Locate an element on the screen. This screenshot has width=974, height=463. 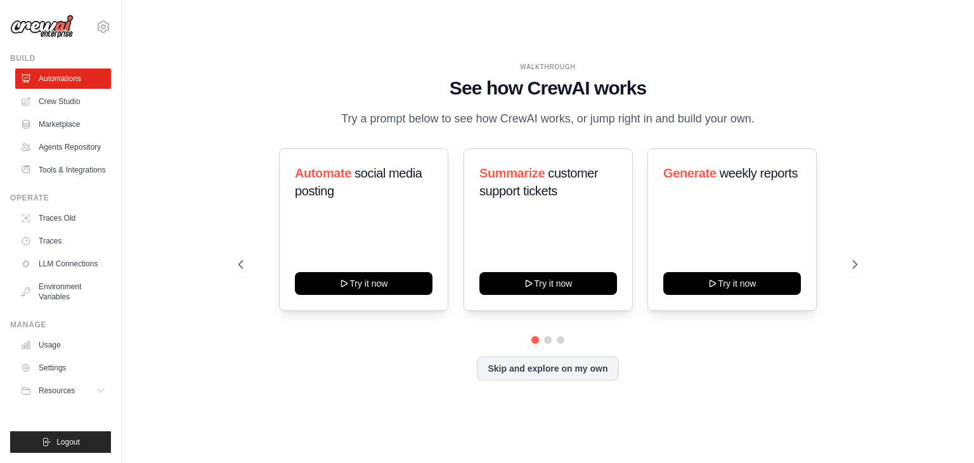
a: Crew Studio is located at coordinates (63, 101).